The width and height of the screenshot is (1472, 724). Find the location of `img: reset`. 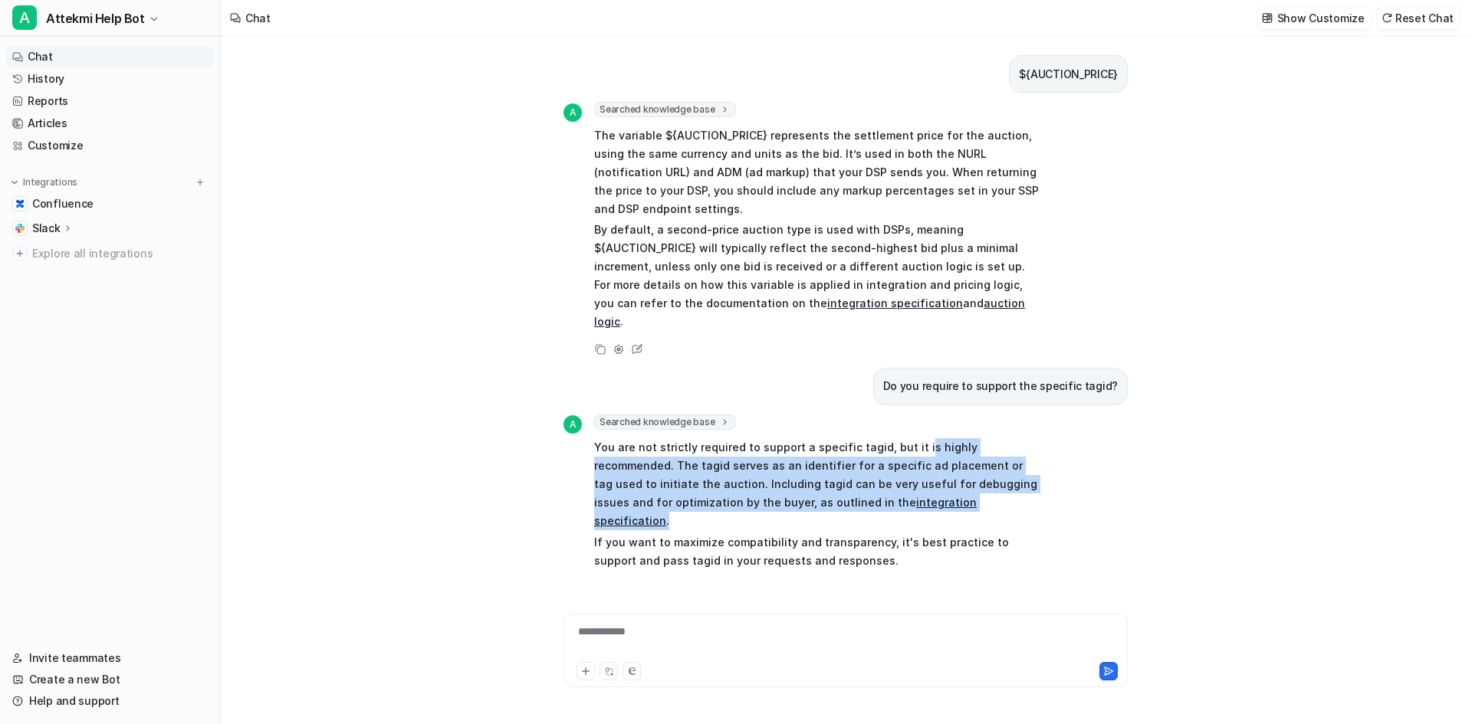

img: reset is located at coordinates (1387, 18).